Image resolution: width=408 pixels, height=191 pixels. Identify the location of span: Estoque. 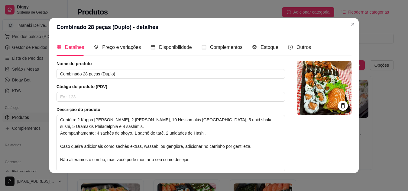
(269, 47).